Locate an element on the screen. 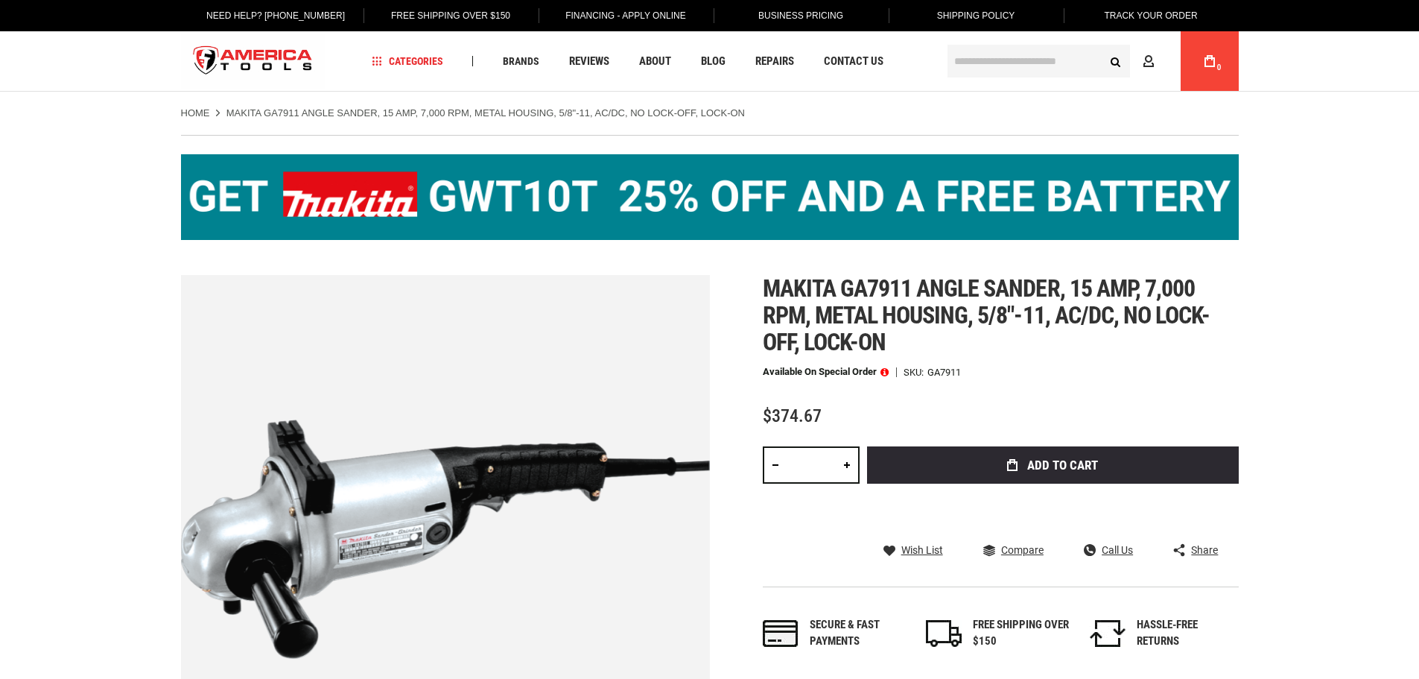  div: Secure & fast payments is located at coordinates (858, 633).